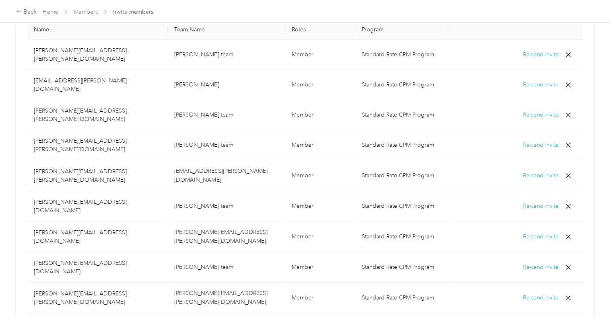  I want to click on span: Invite members, so click(133, 12).